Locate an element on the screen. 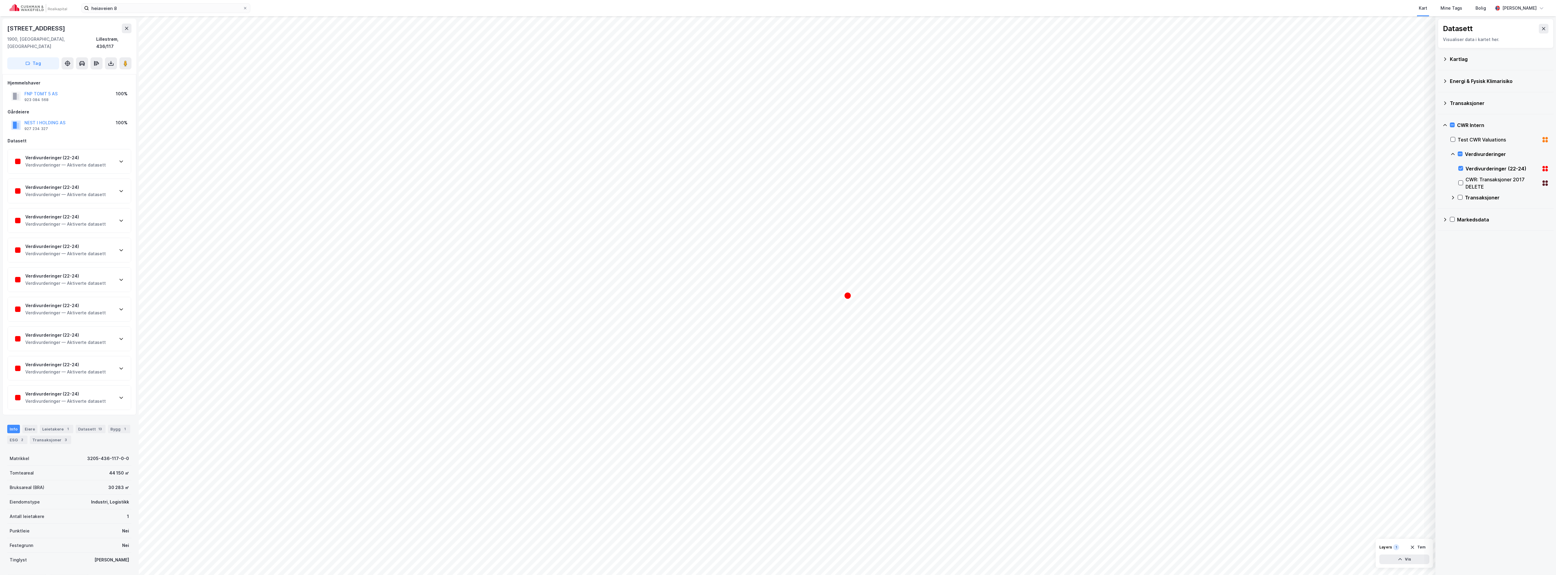 Image resolution: width=1556 pixels, height=575 pixels. div: 3 is located at coordinates (66, 440).